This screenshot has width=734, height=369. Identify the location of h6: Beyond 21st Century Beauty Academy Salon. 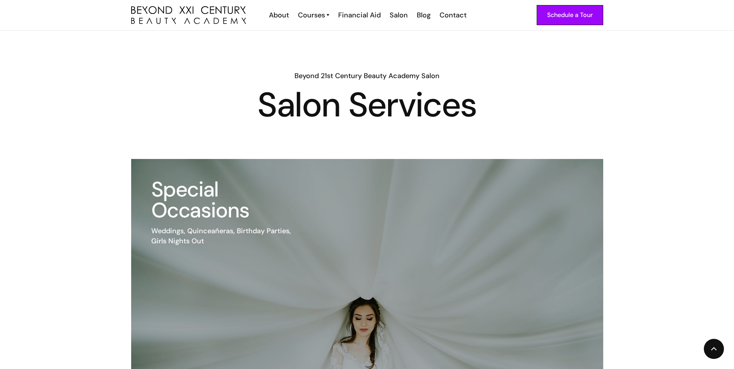
(367, 76).